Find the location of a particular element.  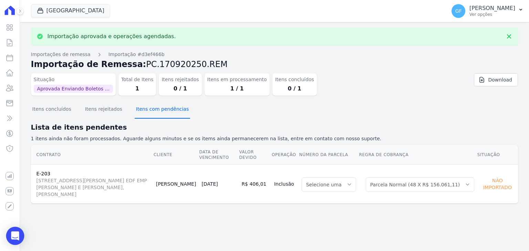

dd: 1 is located at coordinates (137, 89).